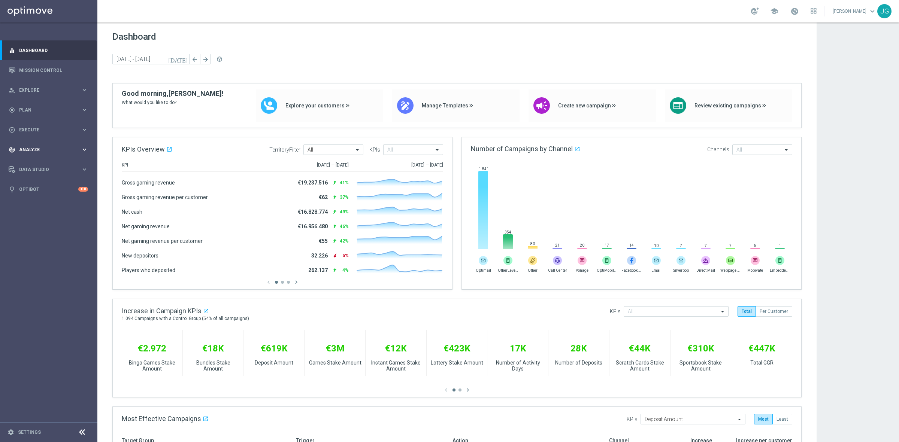 This screenshot has width=899, height=442. Describe the element at coordinates (45, 130) in the screenshot. I see `div: Execute` at that location.